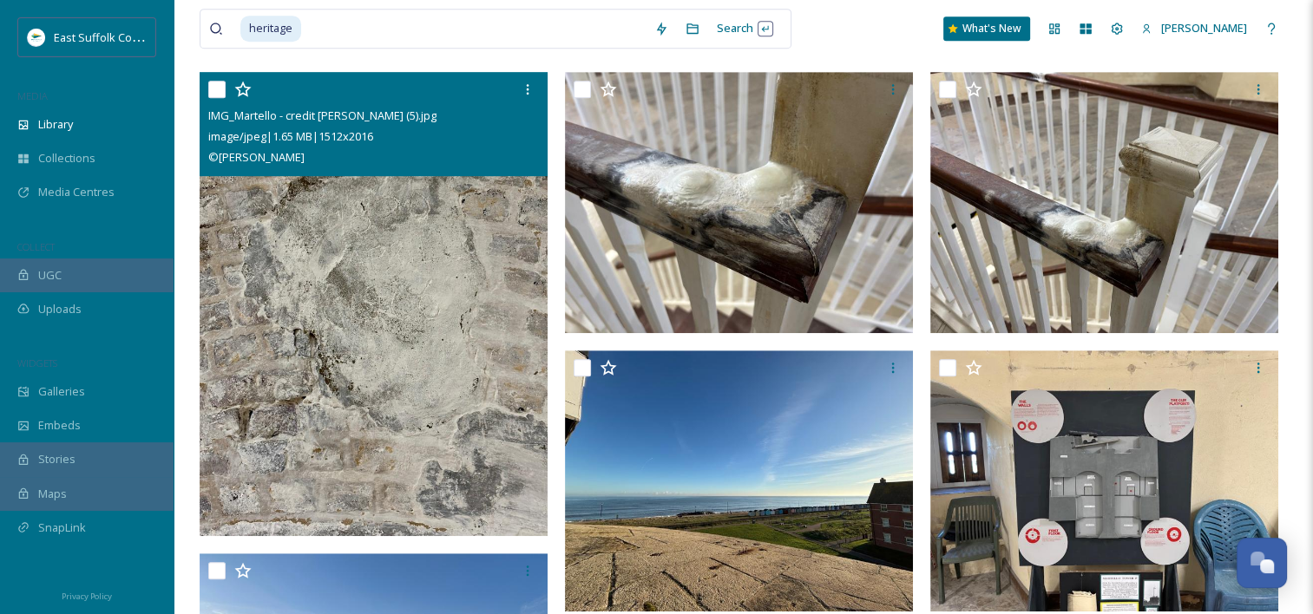 The width and height of the screenshot is (1313, 614). What do you see at coordinates (1104, 481) in the screenshot?
I see `img: IMG_Martello - credit Darren Kirby (34).jpg` at bounding box center [1104, 481].